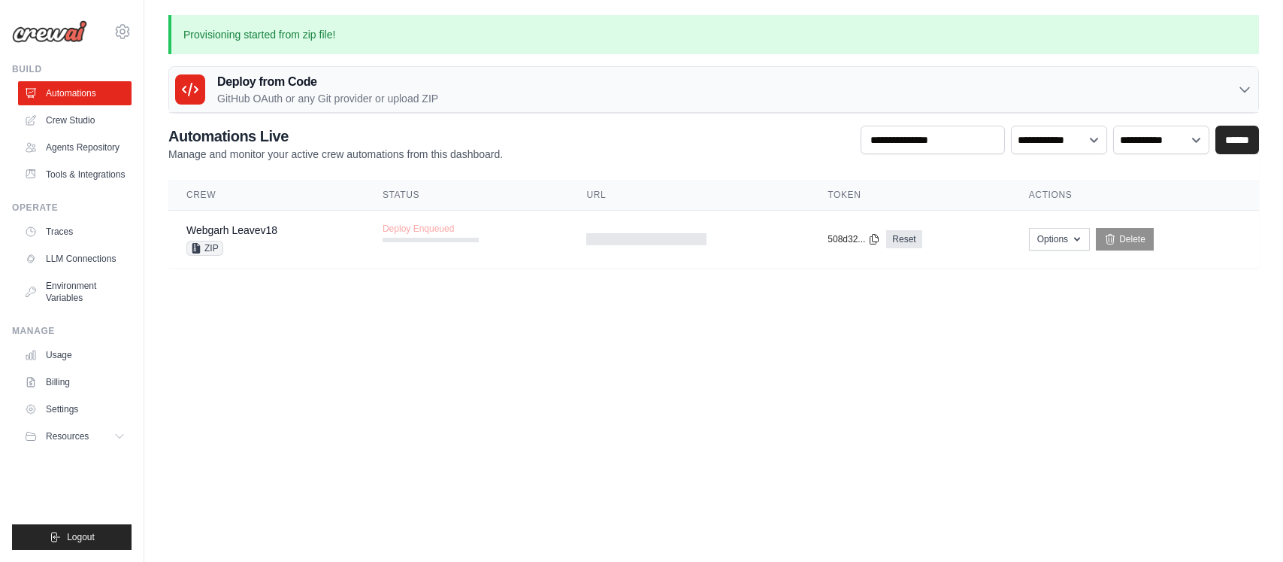 This screenshot has width=1283, height=562. Describe the element at coordinates (910, 195) in the screenshot. I see `th: Token` at that location.